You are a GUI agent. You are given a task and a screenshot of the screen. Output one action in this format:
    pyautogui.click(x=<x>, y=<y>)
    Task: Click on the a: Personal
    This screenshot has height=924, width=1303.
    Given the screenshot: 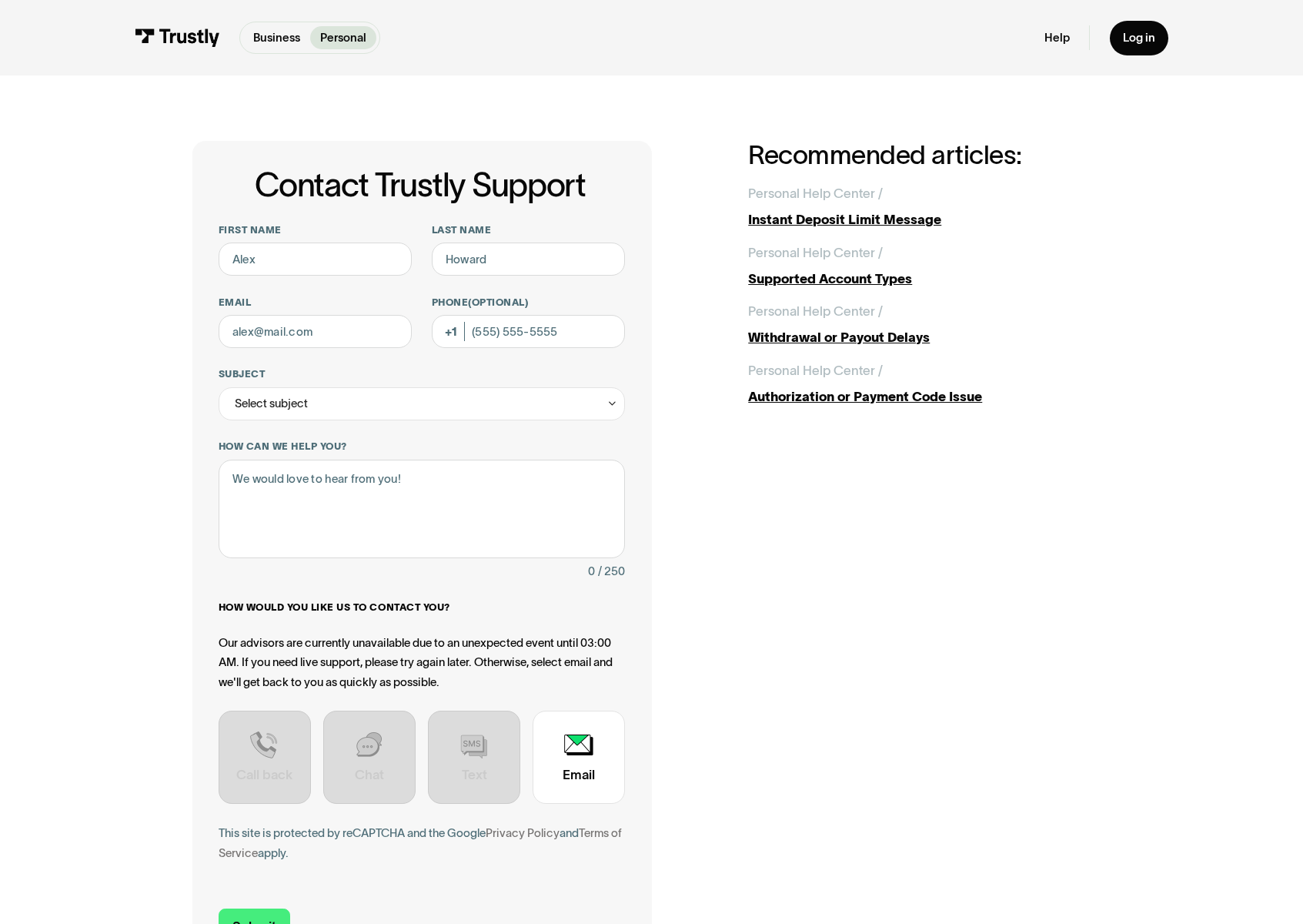 What is the action you would take?
    pyautogui.click(x=343, y=38)
    